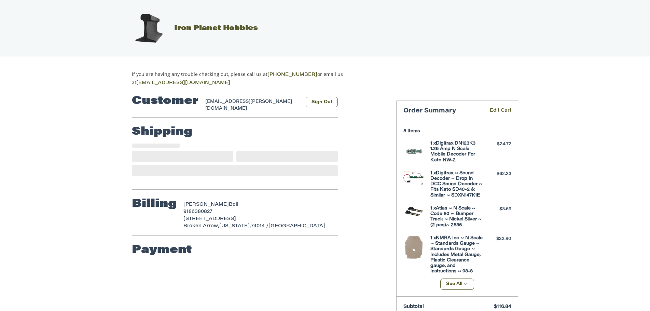  Describe the element at coordinates (260, 226) in the screenshot. I see `span: 74014 /` at that location.